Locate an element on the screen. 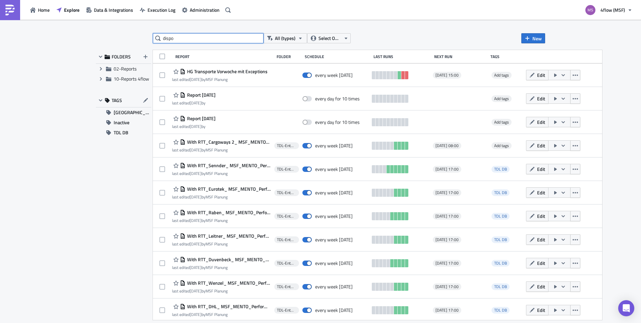 The height and width of the screenshot is (323, 641). span: 4flow (MSF) is located at coordinates (613, 10).